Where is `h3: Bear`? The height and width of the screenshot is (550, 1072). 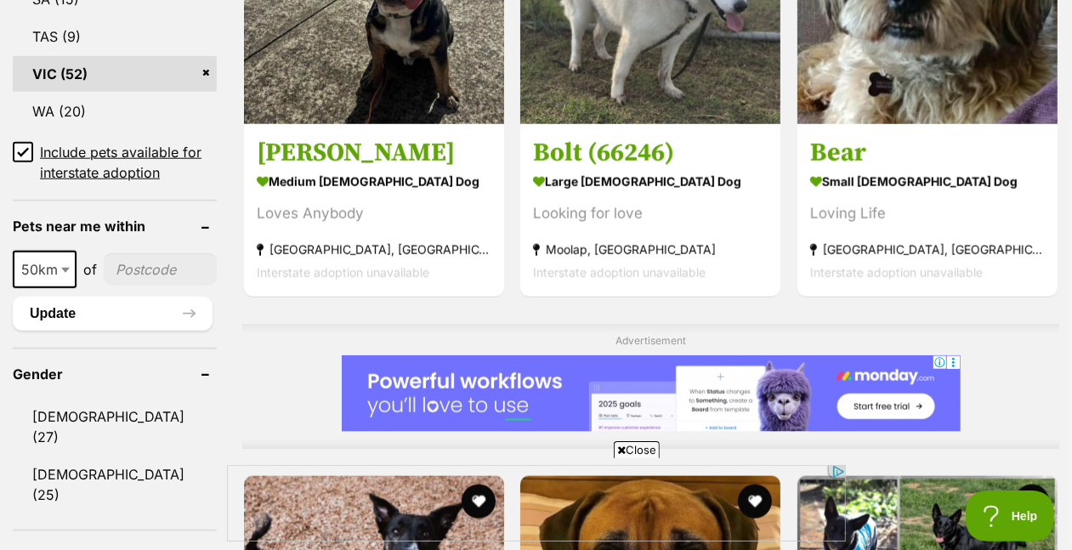 h3: Bear is located at coordinates (927, 153).